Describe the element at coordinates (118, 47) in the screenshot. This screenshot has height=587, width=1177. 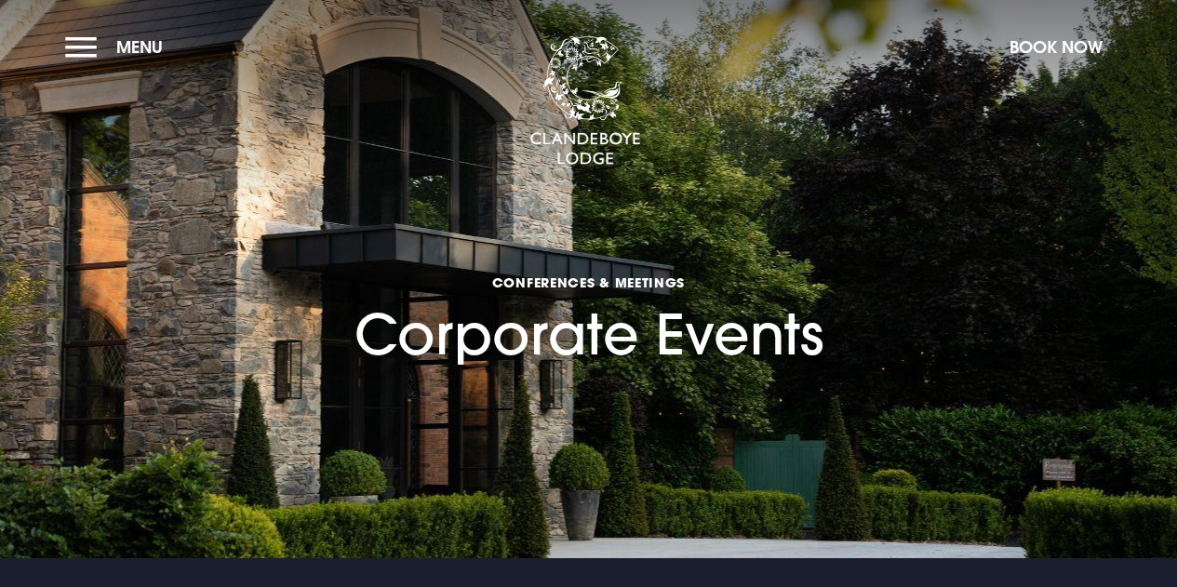
I see `button: Menu` at that location.